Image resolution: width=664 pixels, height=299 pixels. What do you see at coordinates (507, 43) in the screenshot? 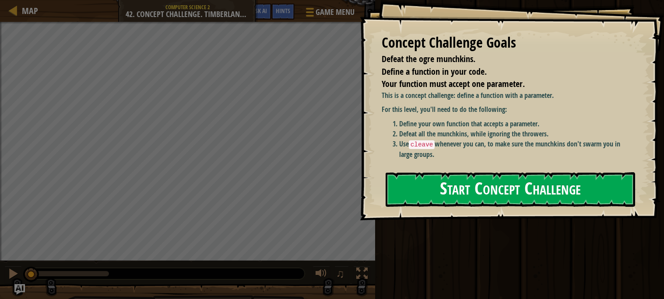
I see `div: Concept Challenge Goals` at bounding box center [507, 43].